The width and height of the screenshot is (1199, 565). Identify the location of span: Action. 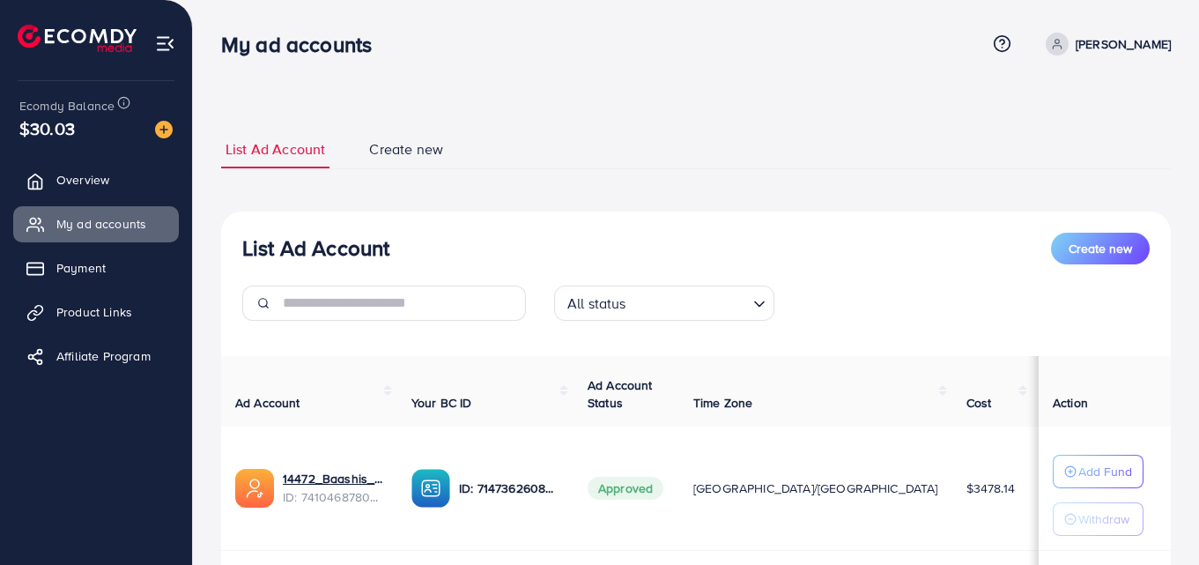
(1071, 403).